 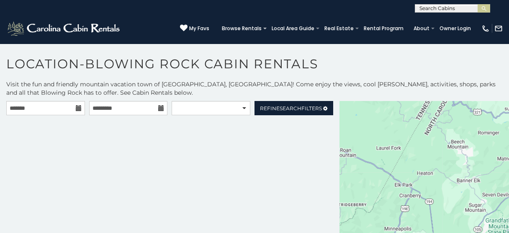 What do you see at coordinates (422, 28) in the screenshot?
I see `a: About` at bounding box center [422, 28].